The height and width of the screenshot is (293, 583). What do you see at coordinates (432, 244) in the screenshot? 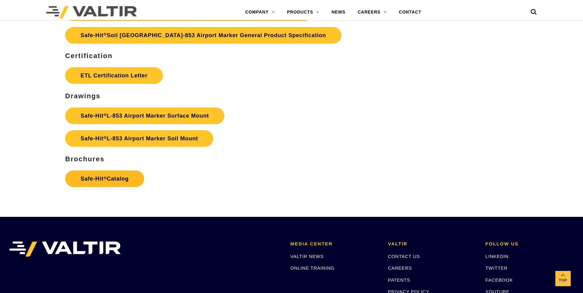
I see `h2: VALTIR` at bounding box center [432, 244].